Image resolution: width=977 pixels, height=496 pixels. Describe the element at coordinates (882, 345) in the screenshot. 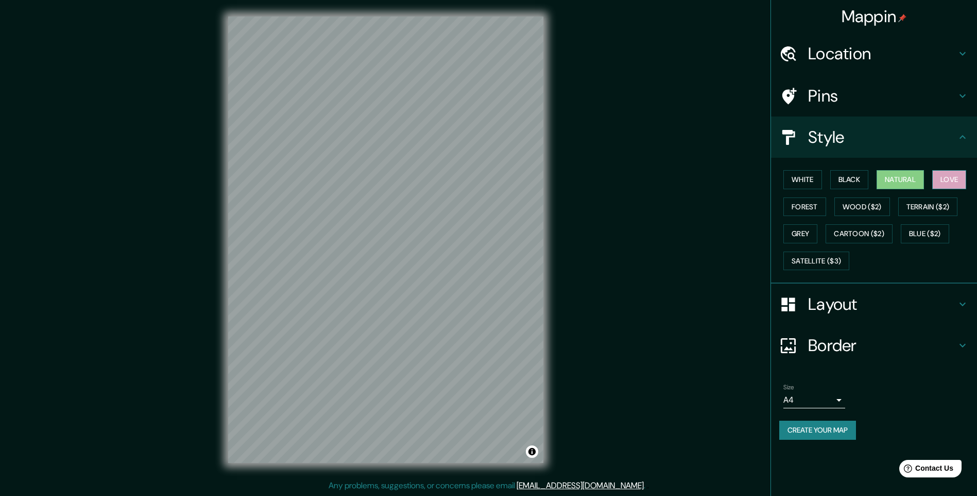

I see `h4: Border` at that location.